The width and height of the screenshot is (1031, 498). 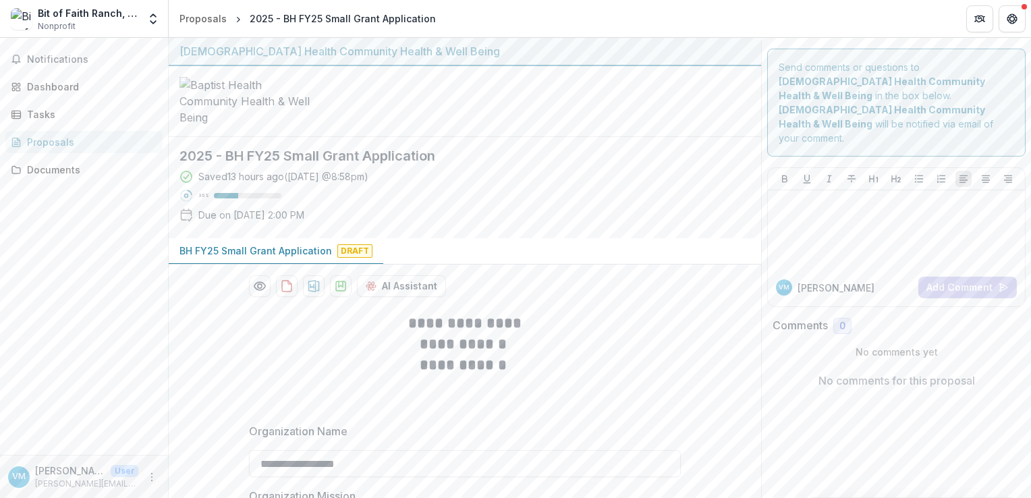 What do you see at coordinates (896, 351) in the screenshot?
I see `p: No comments yet` at bounding box center [896, 351].